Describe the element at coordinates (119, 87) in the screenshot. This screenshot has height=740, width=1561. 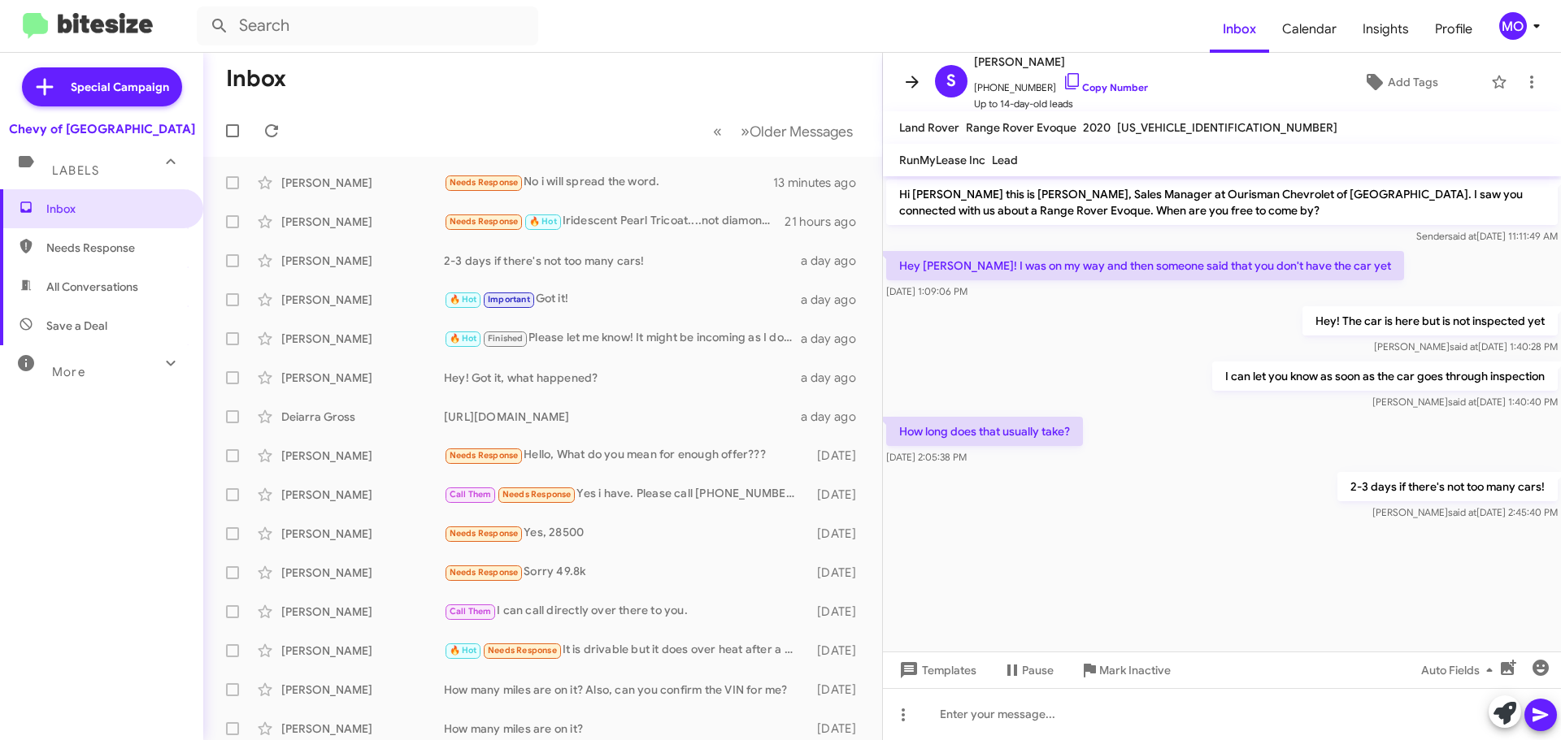
I see `span: Special Campaign` at that location.